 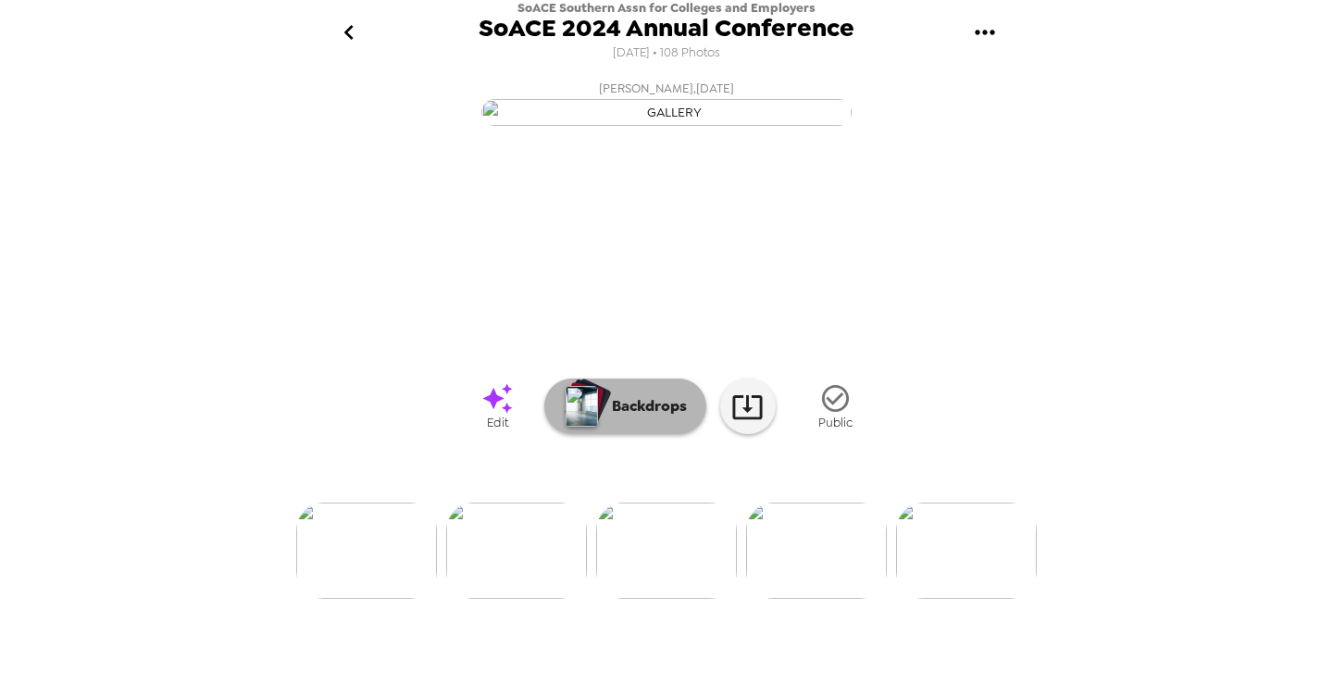 I want to click on a: Edit, so click(x=498, y=406).